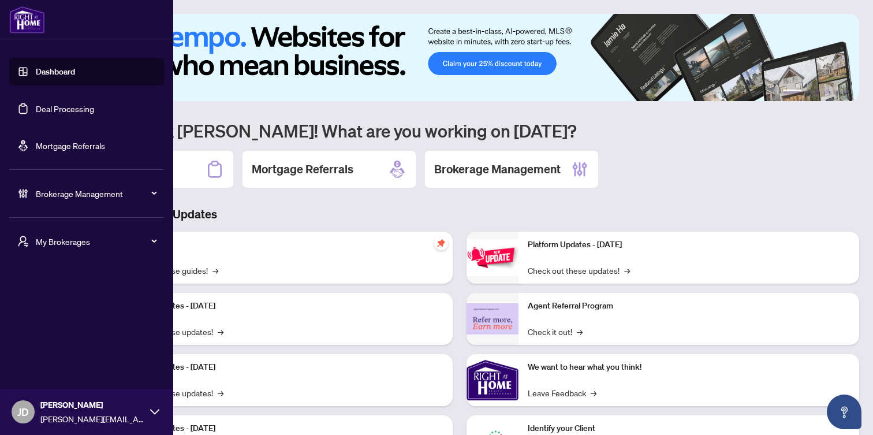  What do you see at coordinates (827, 92) in the screenshot?
I see `button: 4` at bounding box center [827, 92].